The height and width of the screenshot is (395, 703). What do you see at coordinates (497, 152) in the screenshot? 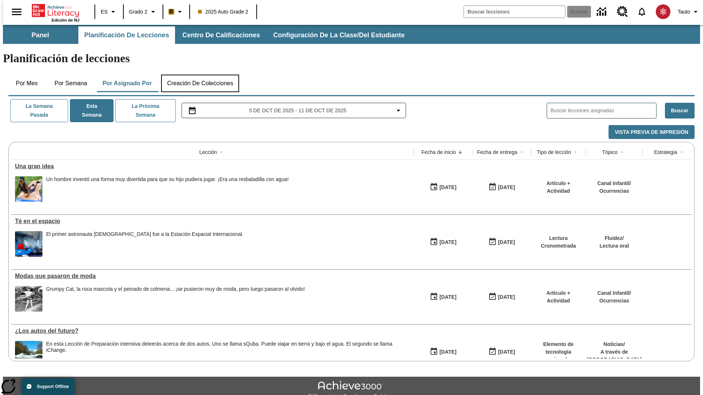
I see `div: Fecha de entrega` at bounding box center [497, 152].